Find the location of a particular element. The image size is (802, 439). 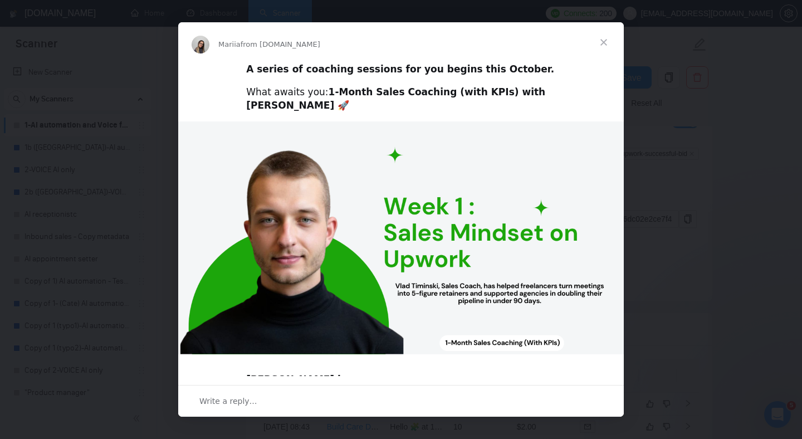

span: Write a reply… is located at coordinates (228, 401).